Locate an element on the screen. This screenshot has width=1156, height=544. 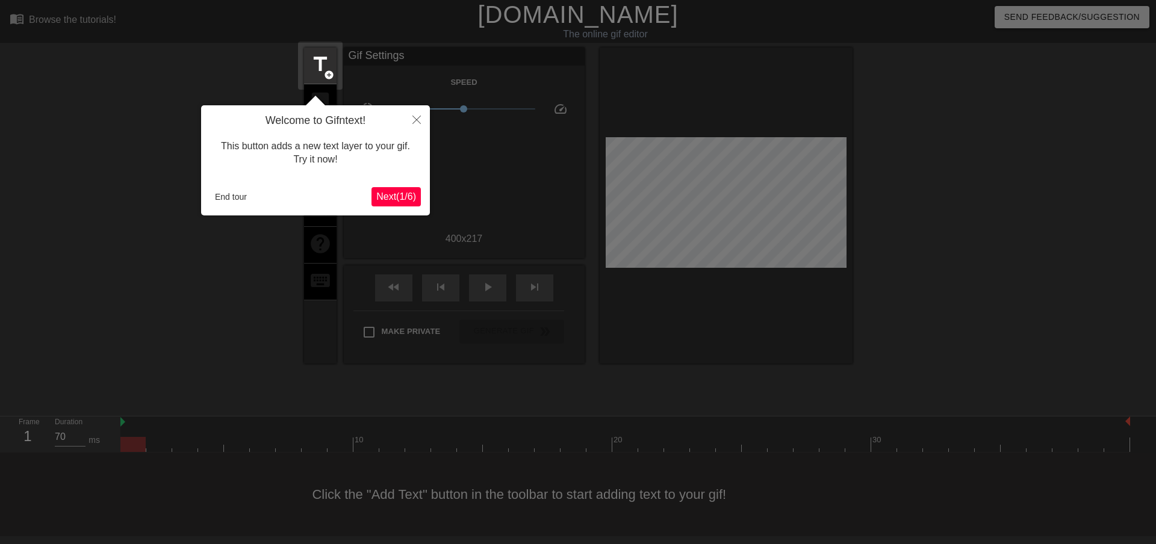
h4: Welcome to Gifntext! is located at coordinates (315, 121).